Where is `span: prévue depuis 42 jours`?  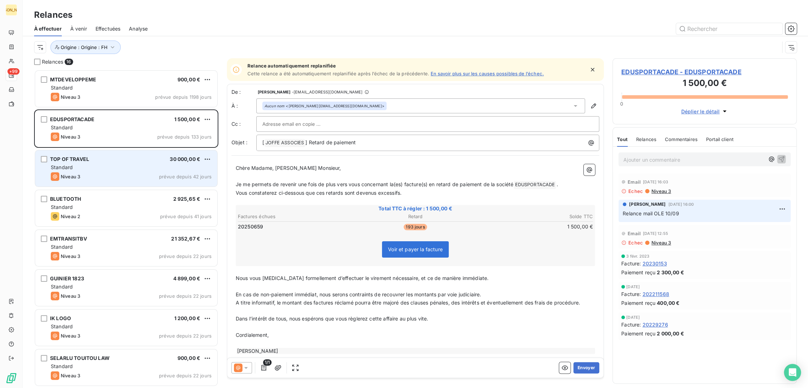 span: prévue depuis 42 jours is located at coordinates (185, 176).